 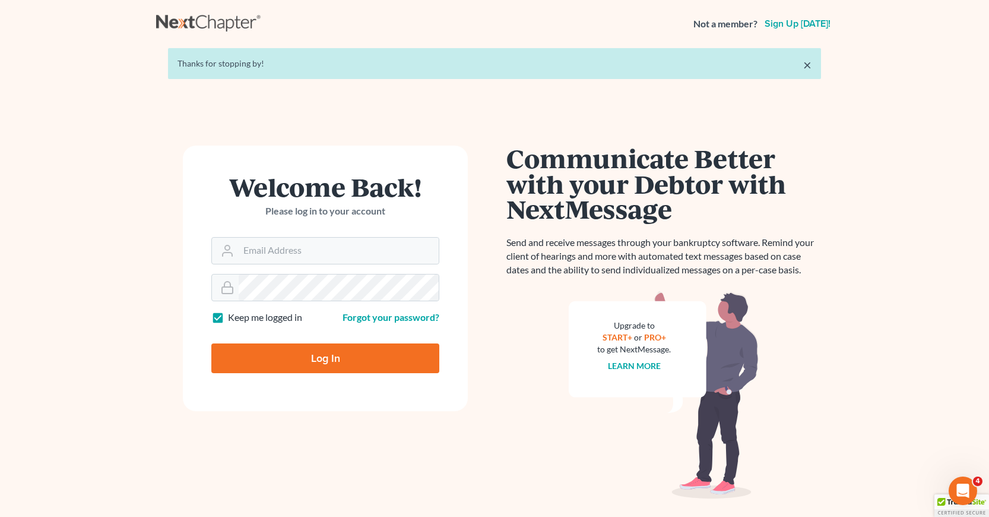 I want to click on a: Learn more, so click(x=634, y=365).